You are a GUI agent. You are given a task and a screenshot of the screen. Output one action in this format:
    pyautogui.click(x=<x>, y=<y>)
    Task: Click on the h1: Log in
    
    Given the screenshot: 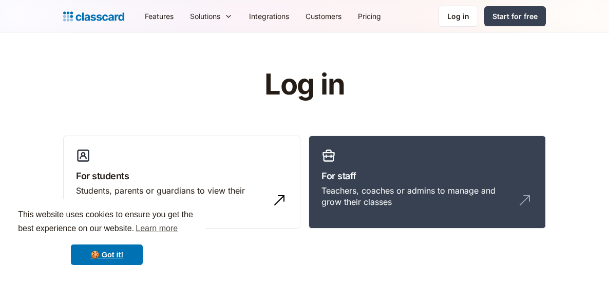 What is the action you would take?
    pyautogui.click(x=304, y=85)
    